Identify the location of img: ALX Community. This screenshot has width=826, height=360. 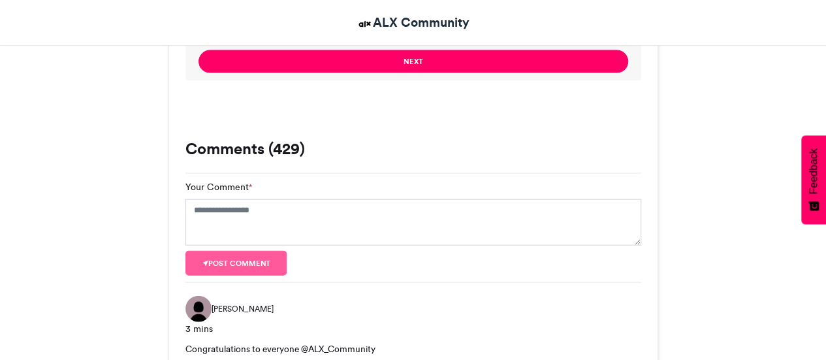
(364, 24).